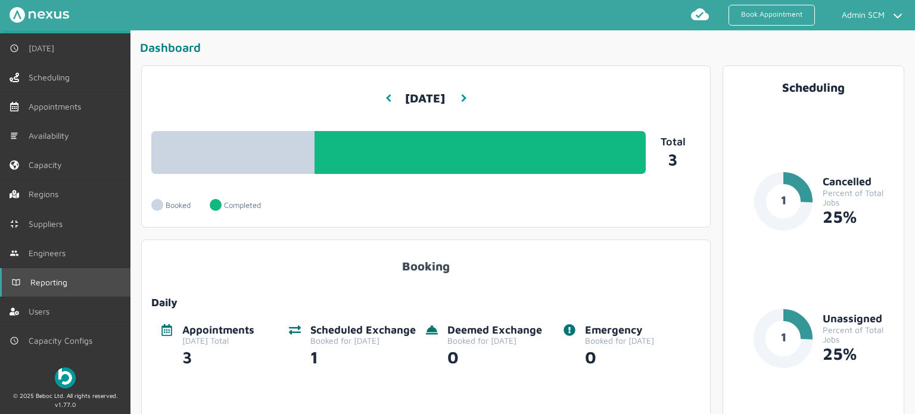  Describe the element at coordinates (41, 311) in the screenshot. I see `span: Users` at that location.